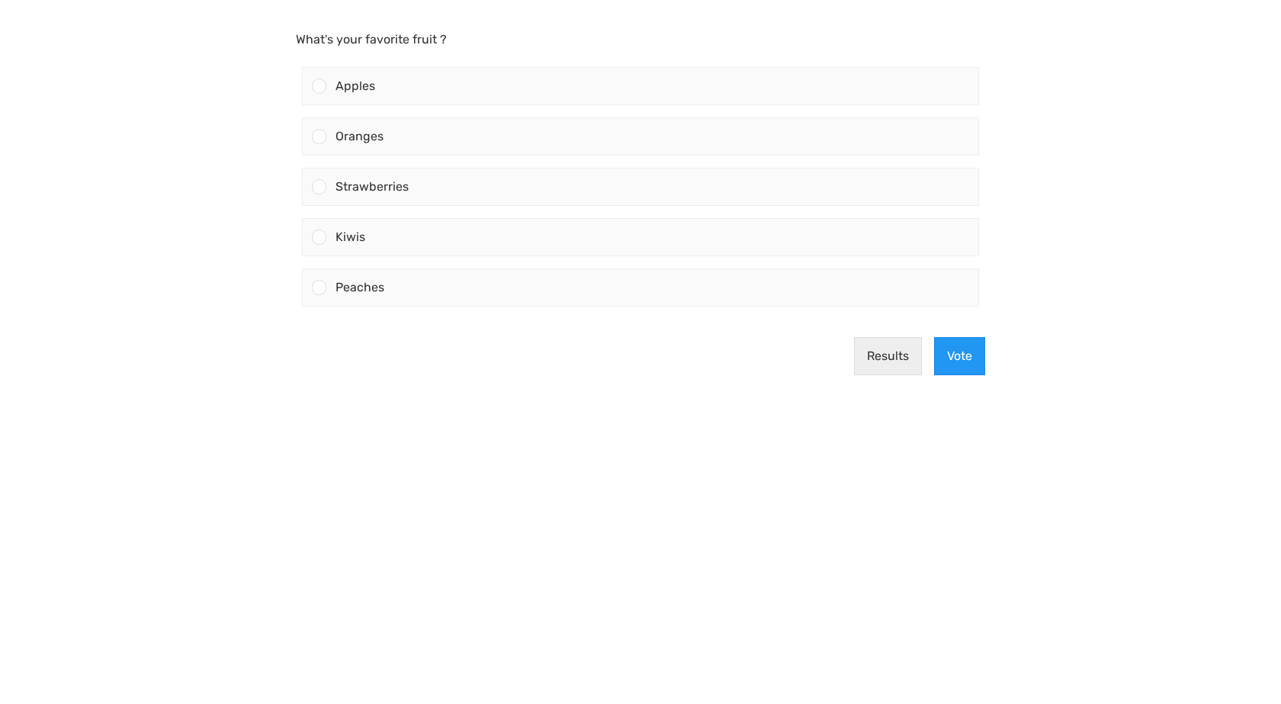  What do you see at coordinates (641, 40) in the screenshot?
I see `p: What's your favorite fruit ?` at bounding box center [641, 40].